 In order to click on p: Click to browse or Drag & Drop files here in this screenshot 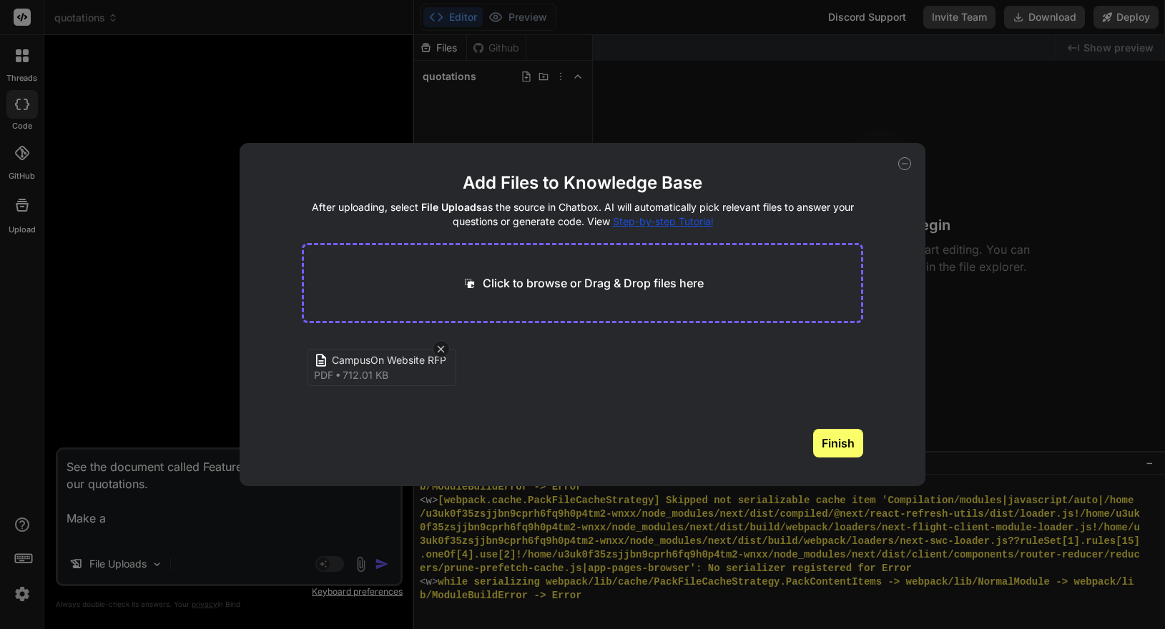, I will do `click(593, 283)`.